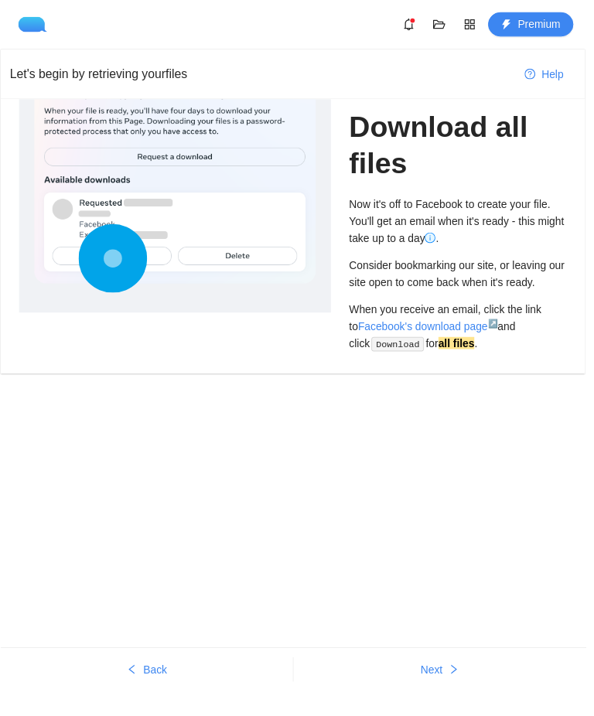 Image resolution: width=594 pixels, height=716 pixels. What do you see at coordinates (537, 76) in the screenshot?
I see `span: question-circle` at bounding box center [537, 76].